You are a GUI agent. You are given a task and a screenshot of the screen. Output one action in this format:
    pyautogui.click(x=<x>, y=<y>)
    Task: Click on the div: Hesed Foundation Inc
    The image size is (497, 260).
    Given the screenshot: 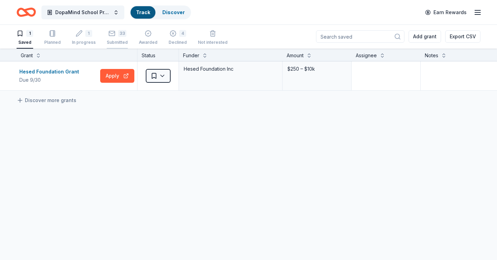 What is the action you would take?
    pyautogui.click(x=230, y=69)
    